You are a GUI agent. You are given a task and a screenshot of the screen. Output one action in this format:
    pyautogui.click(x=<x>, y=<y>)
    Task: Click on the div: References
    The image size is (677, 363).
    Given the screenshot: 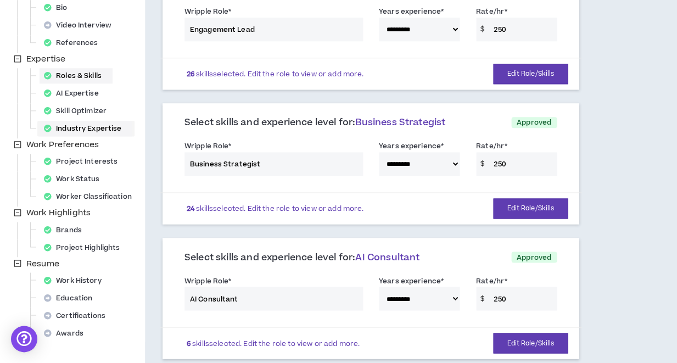 What is the action you would take?
    pyautogui.click(x=74, y=43)
    